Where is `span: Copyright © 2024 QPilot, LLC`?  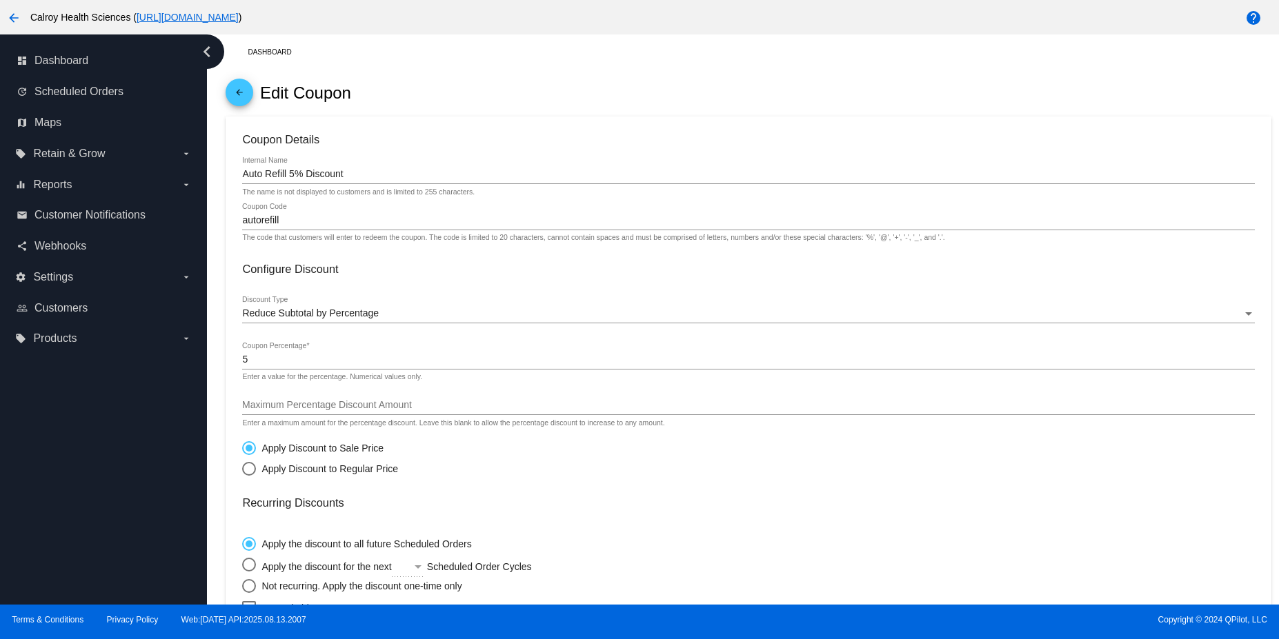
span: Copyright © 2024 QPilot, LLC is located at coordinates (959, 620).